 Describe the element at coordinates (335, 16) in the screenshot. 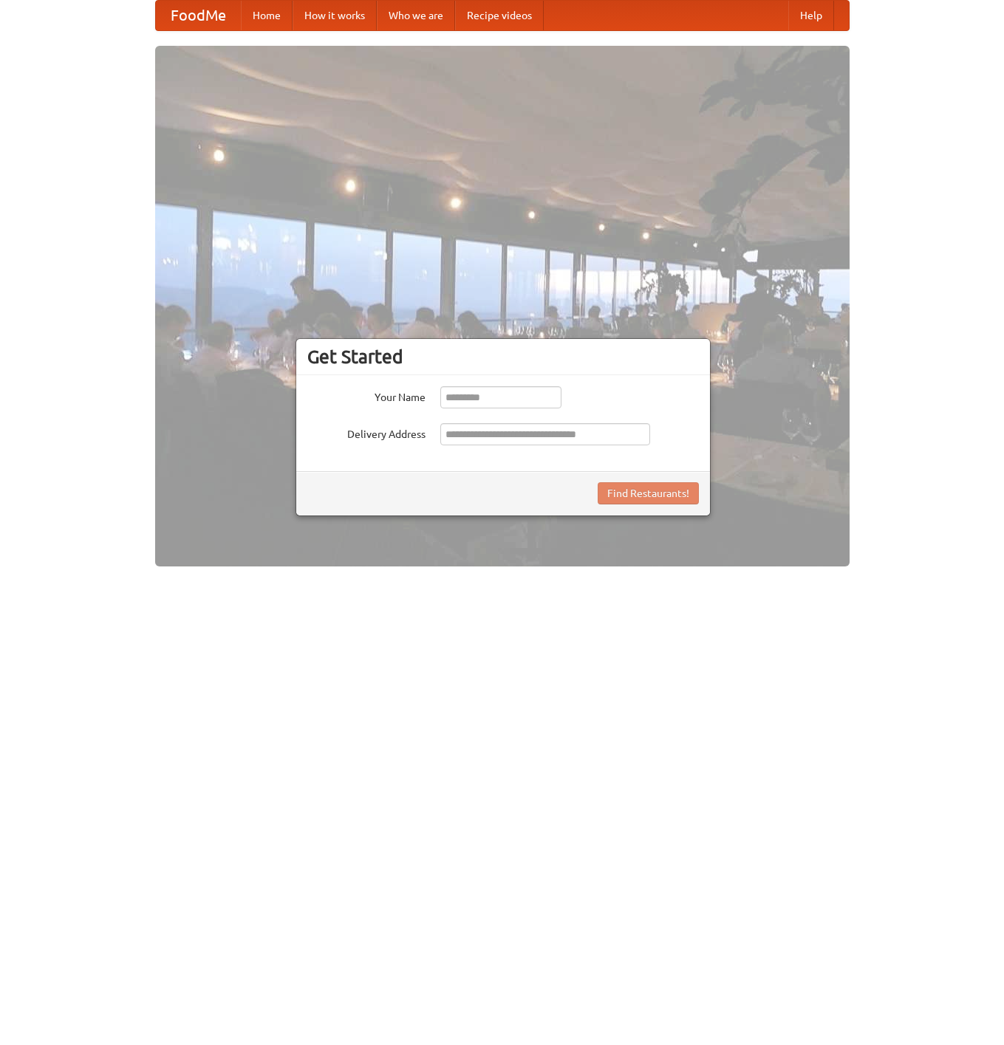

I see `a: How it works` at that location.